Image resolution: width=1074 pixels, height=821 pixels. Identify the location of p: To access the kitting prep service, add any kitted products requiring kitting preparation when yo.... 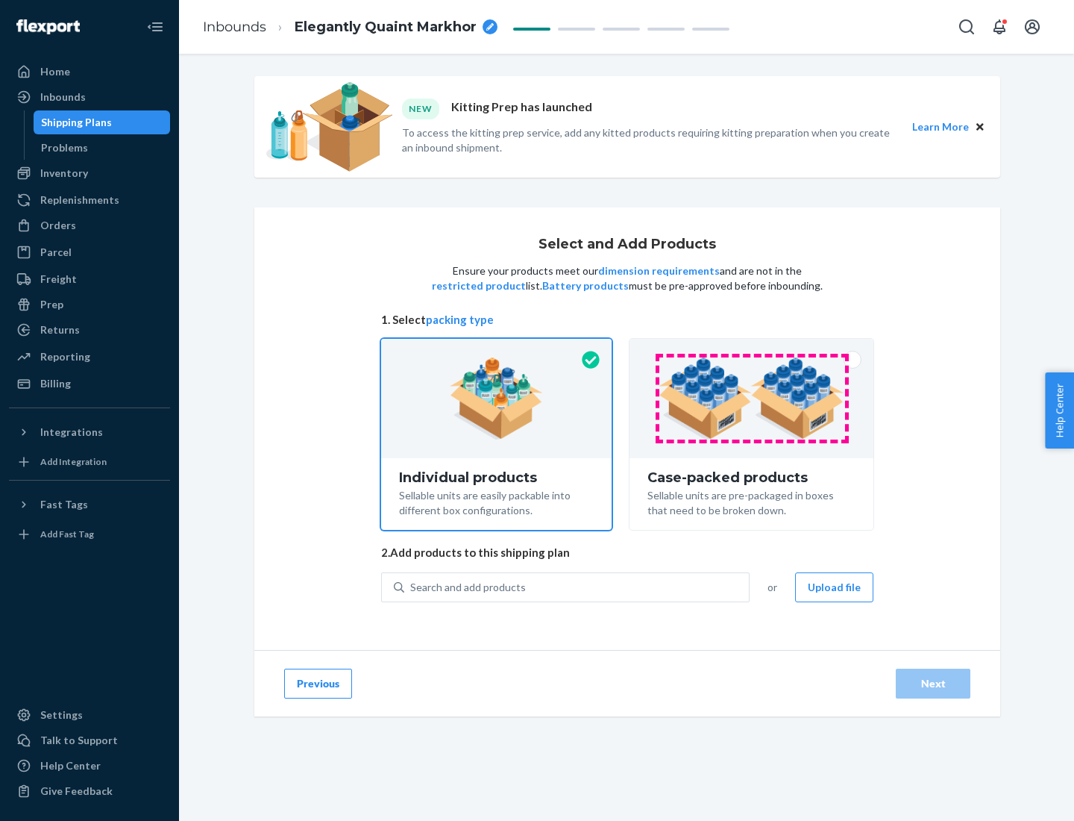
(651, 140).